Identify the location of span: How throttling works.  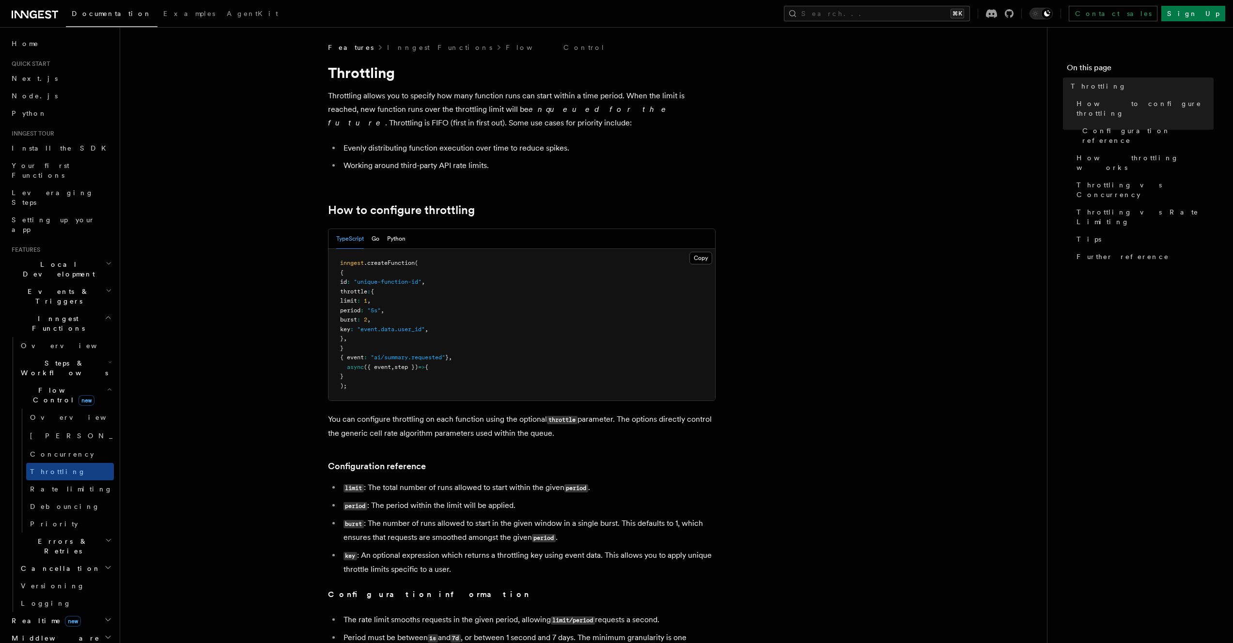
(1145, 163).